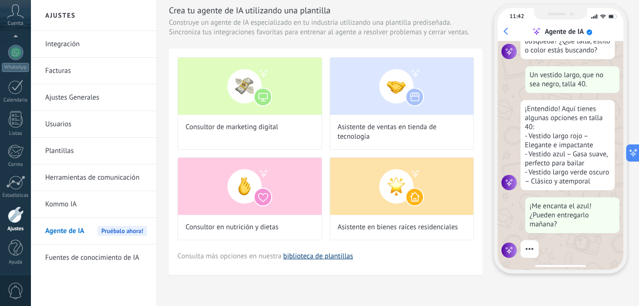 This screenshot has width=639, height=306. Describe the element at coordinates (65, 231) in the screenshot. I see `span: Agente de IA` at that location.